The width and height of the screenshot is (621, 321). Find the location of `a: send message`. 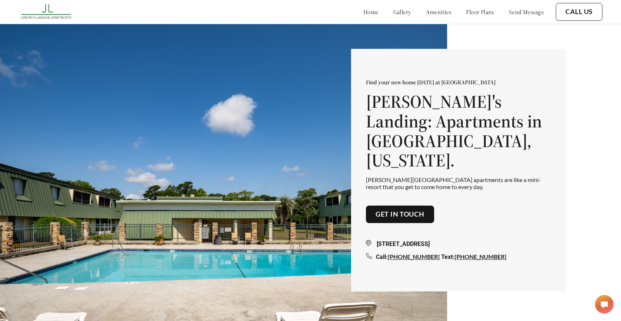

a: send message is located at coordinates (527, 12).